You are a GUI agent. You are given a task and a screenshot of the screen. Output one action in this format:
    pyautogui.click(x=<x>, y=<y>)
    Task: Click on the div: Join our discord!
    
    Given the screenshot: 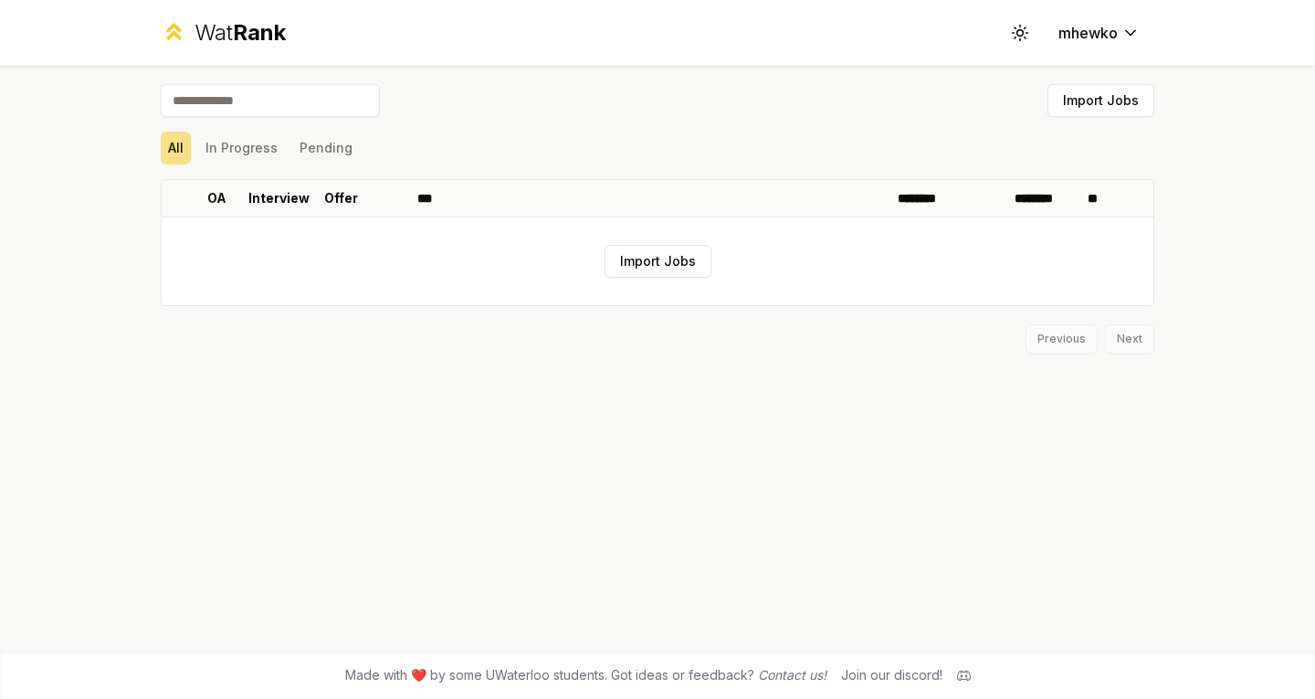 What is the action you would take?
    pyautogui.click(x=892, y=675)
    